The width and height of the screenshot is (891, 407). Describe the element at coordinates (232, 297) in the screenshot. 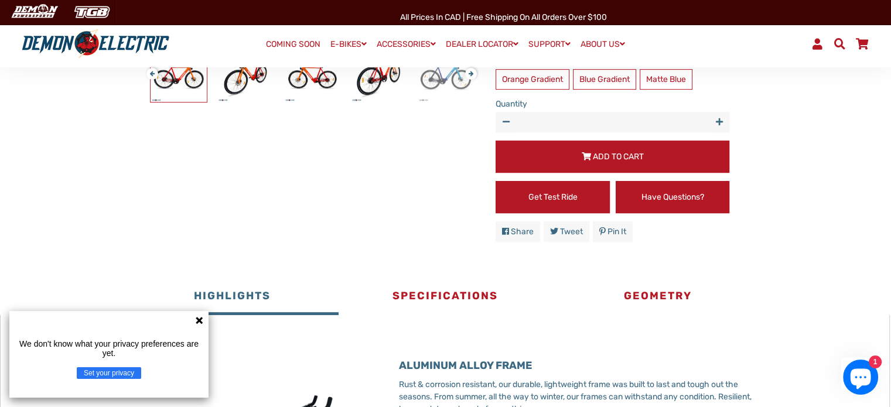

I see `button: Highlights` at that location.